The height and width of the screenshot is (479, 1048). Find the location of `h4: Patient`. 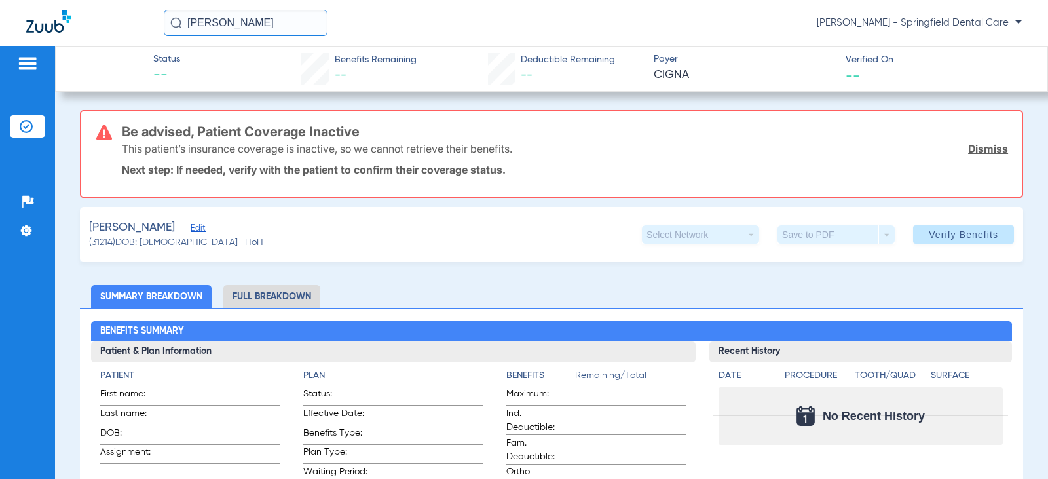

h4: Patient is located at coordinates (190, 375).